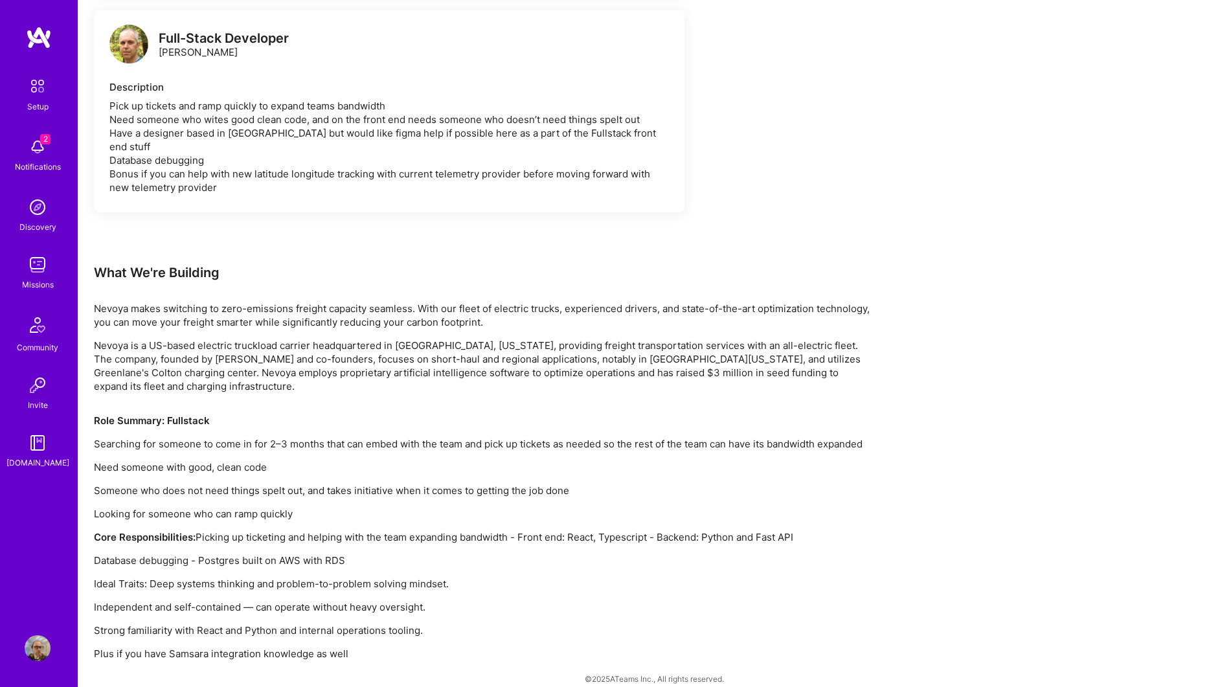 This screenshot has width=1231, height=687. Describe the element at coordinates (483, 584) in the screenshot. I see `p: Ideal Traits: Deep systems thinking and problem-to-problem solving mindset.` at that location.